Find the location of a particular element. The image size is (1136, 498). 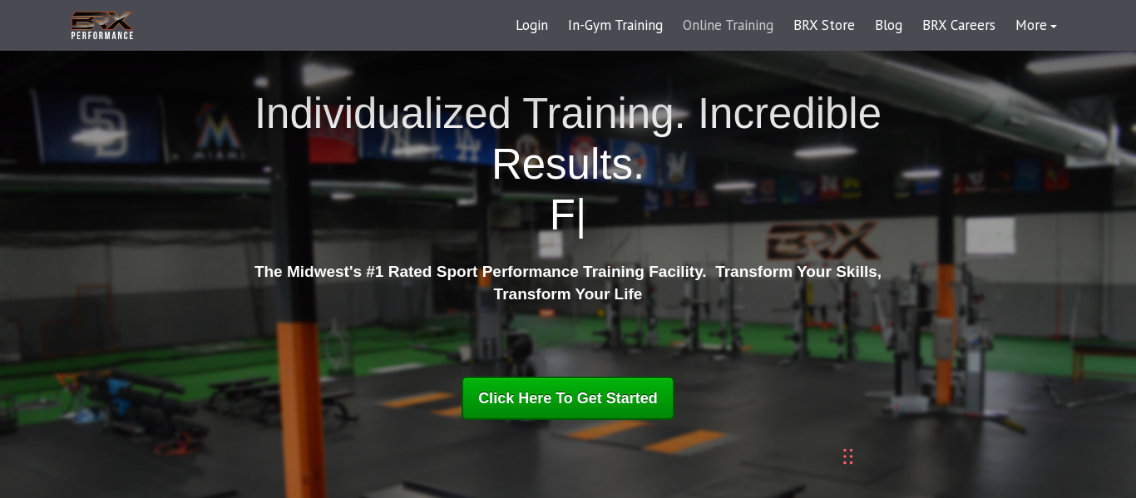

strong: The Midwest's #1 Rated Sport Performance Training Facility. Transform Your Skills, Transform Your... is located at coordinates (568, 283).